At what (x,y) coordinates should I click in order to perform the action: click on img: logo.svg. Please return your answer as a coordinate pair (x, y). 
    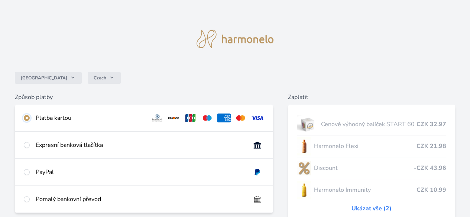
    Looking at the image, I should click on (235, 39).